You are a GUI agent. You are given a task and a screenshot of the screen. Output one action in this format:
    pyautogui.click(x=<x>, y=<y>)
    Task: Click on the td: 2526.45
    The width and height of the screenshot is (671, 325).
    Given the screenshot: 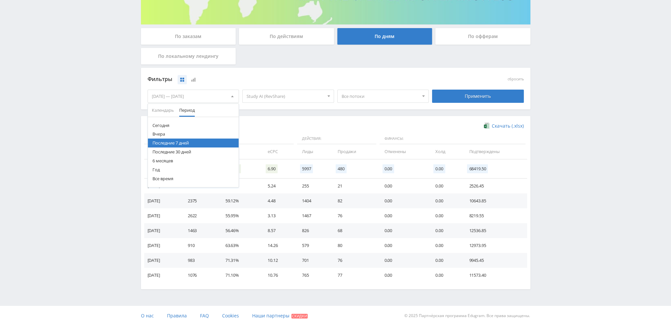 What is the action you would take?
    pyautogui.click(x=495, y=186)
    